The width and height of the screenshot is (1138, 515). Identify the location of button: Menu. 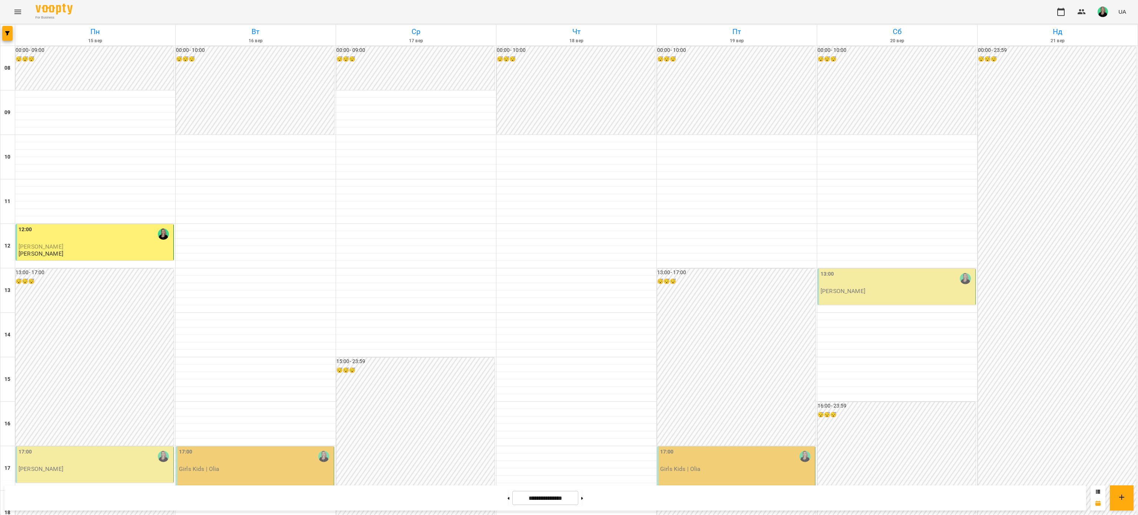
(18, 12).